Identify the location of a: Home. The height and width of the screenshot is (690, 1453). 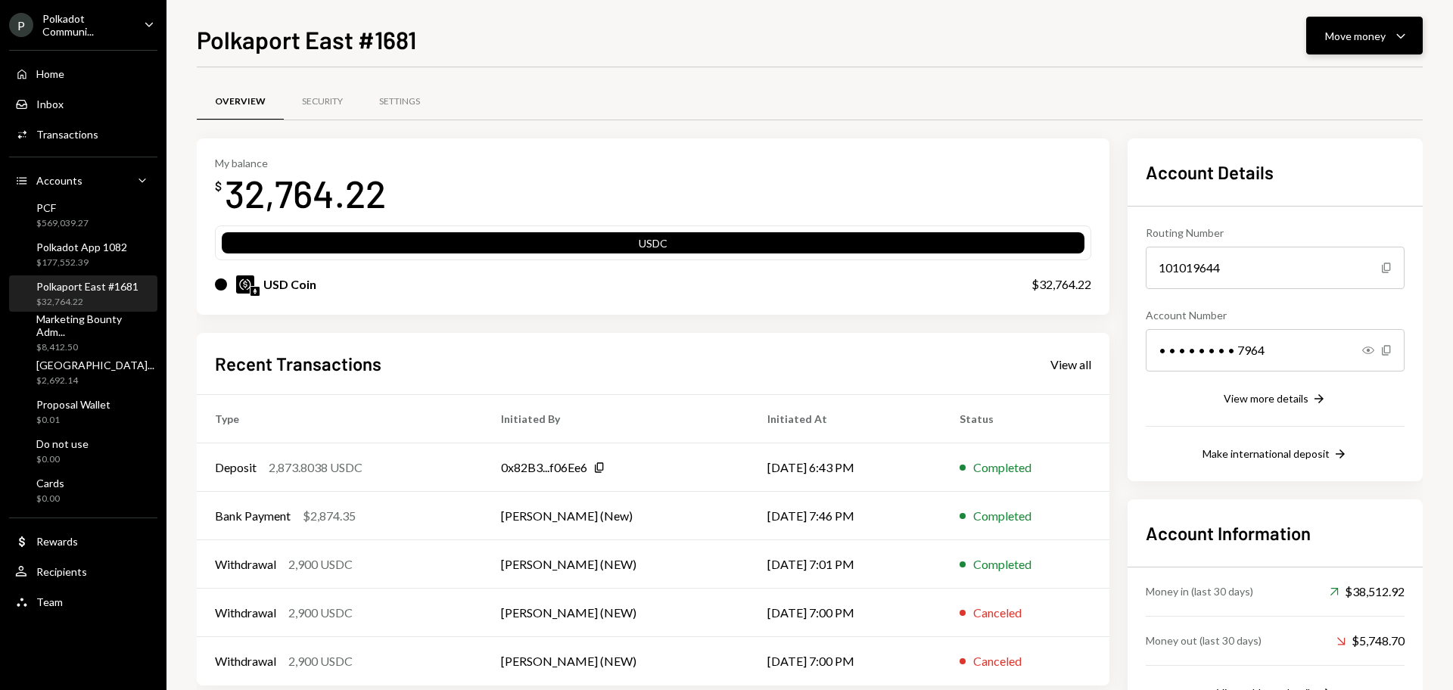
(83, 73).